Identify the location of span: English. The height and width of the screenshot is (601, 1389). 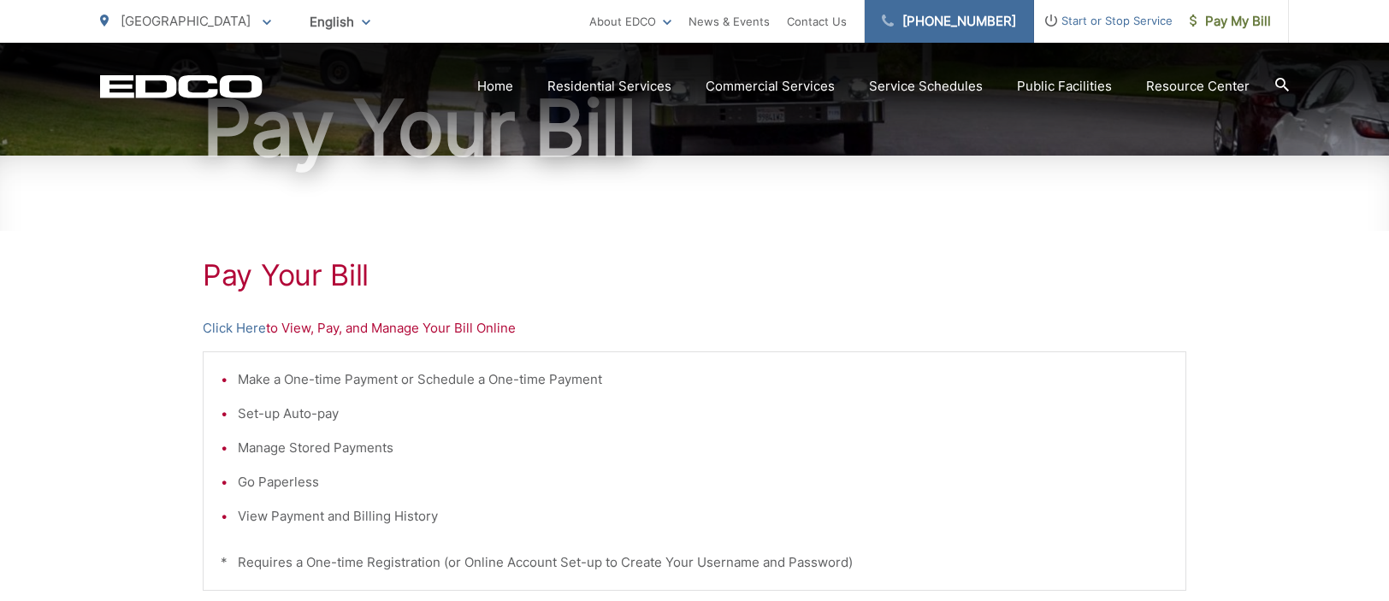
(340, 21).